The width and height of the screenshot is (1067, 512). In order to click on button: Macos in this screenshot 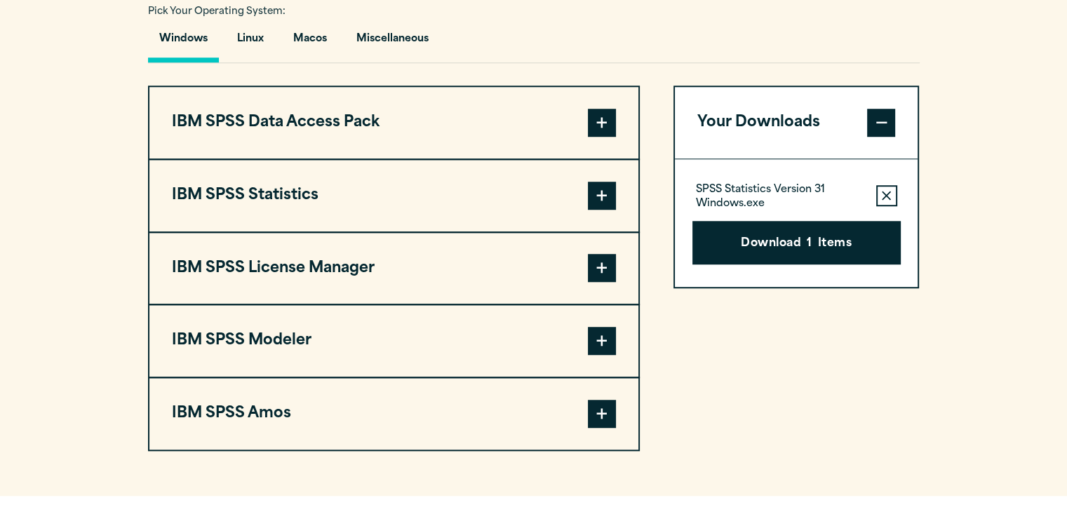, I will do `click(310, 42)`.